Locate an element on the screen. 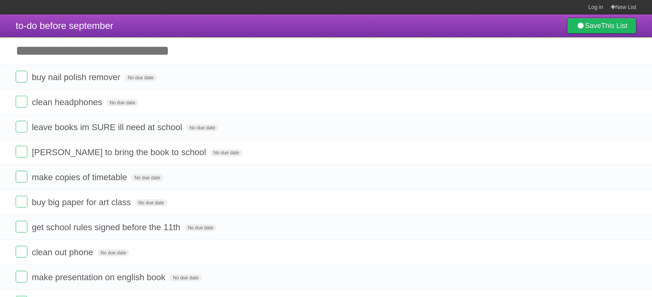 The height and width of the screenshot is (297, 652). span: clean out phone is located at coordinates (63, 252).